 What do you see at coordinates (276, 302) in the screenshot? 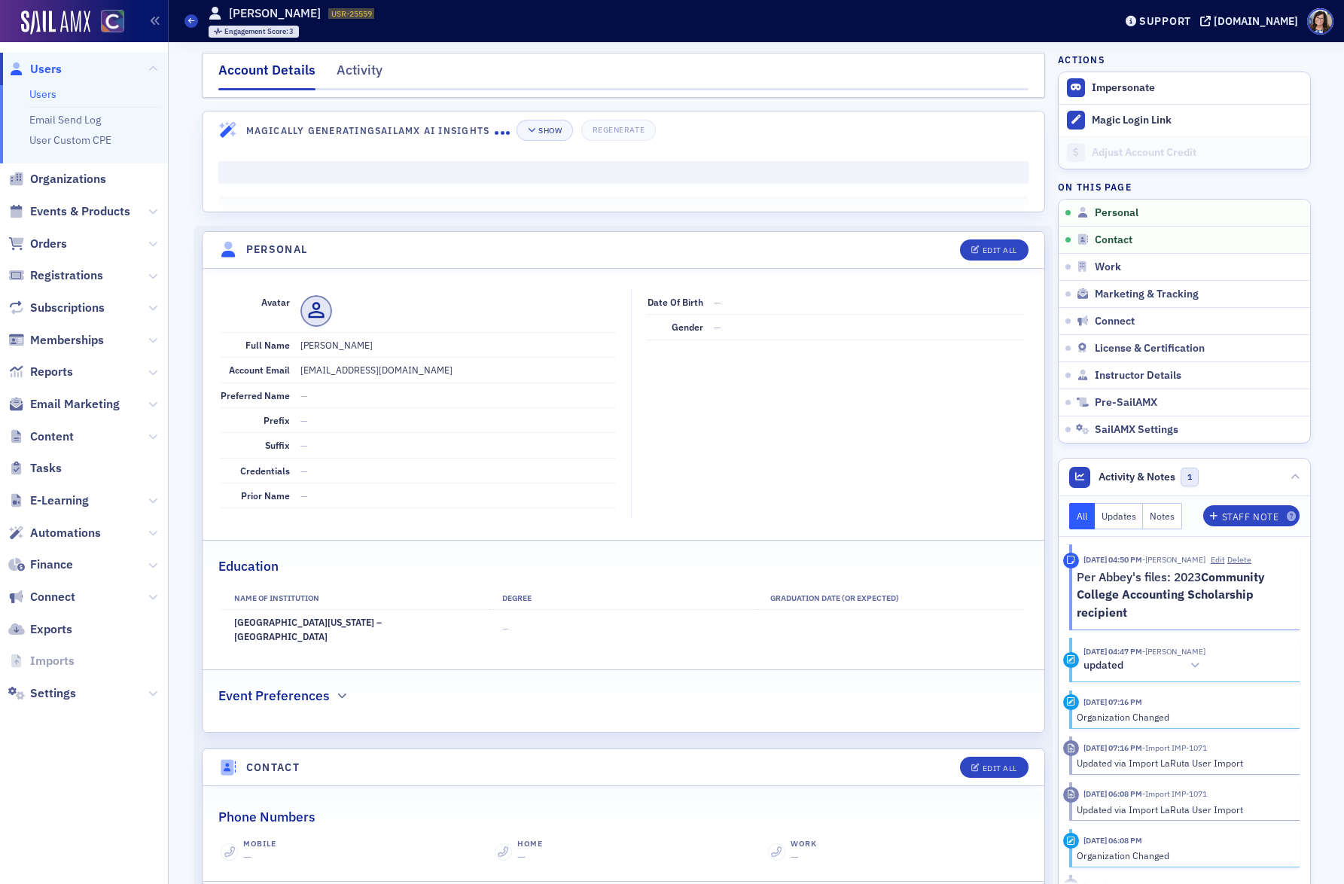
I see `span: Avatar` at bounding box center [276, 302].